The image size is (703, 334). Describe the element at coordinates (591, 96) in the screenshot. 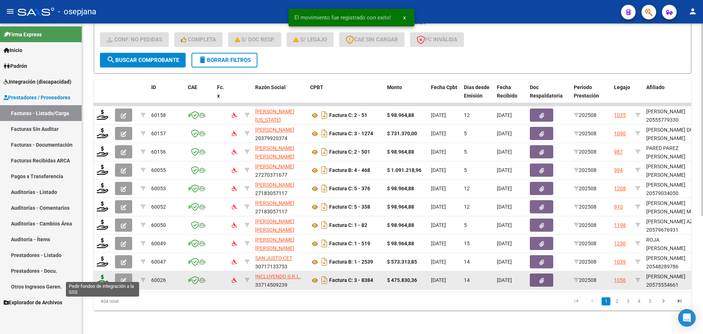

I see `datatable-header-cell: Período Prestación` at that location.